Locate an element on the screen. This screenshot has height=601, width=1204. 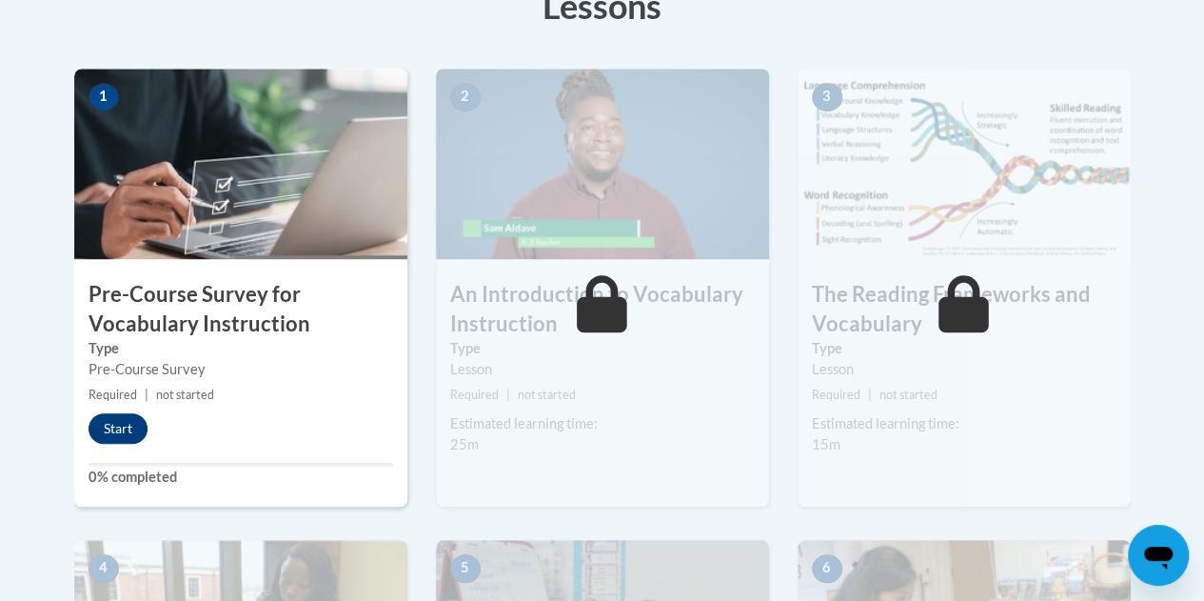
h3: The Reading Frameworks and Vocabulary is located at coordinates (964, 309).